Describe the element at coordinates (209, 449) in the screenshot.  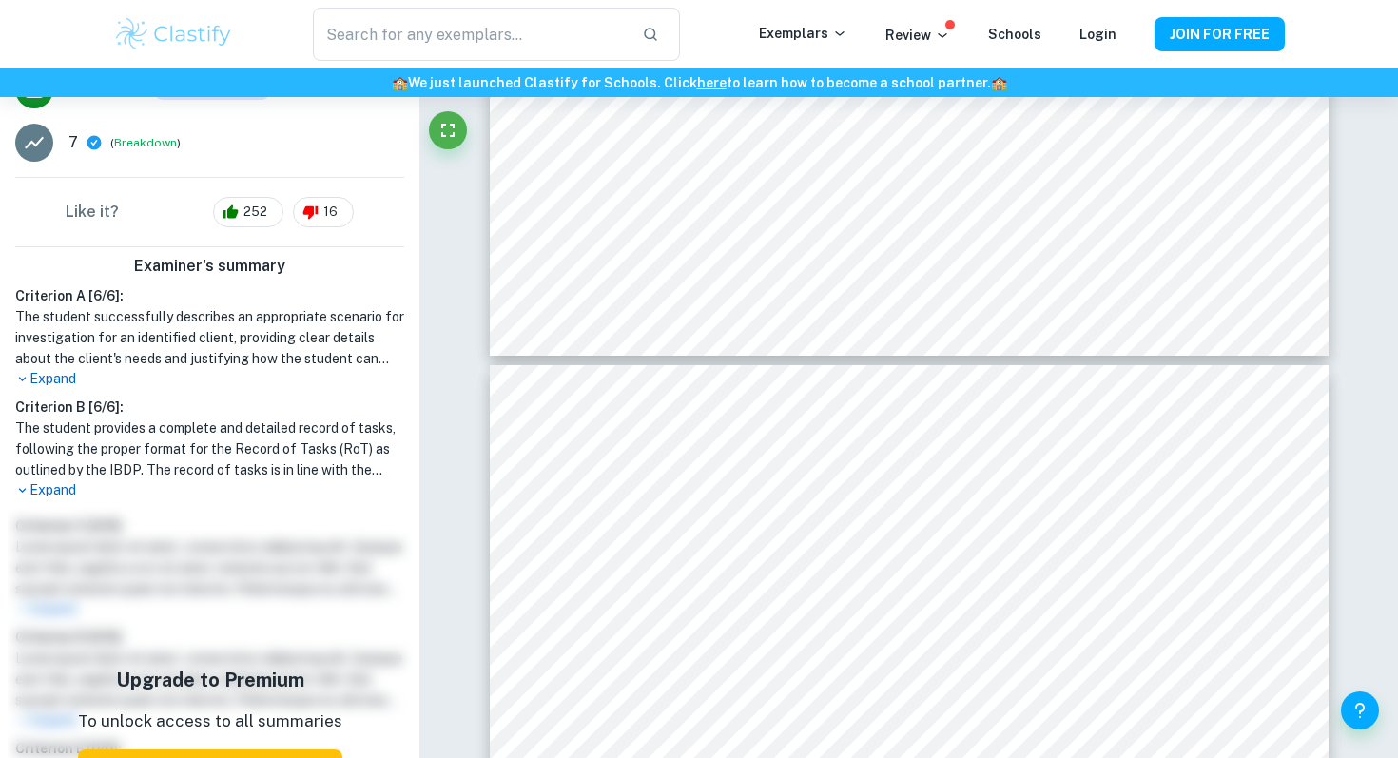
I see `h1: The student provides a complete and detailed record of tasks, following the proper format for the...` at that location.